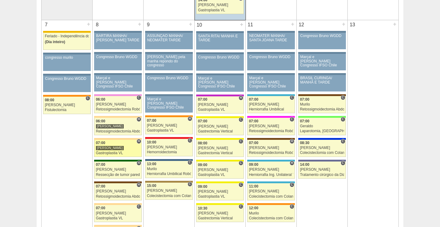 Image resolution: width=440 pixels, height=227 pixels. What do you see at coordinates (302, 25) in the screenshot?
I see `div: 12` at bounding box center [302, 25].